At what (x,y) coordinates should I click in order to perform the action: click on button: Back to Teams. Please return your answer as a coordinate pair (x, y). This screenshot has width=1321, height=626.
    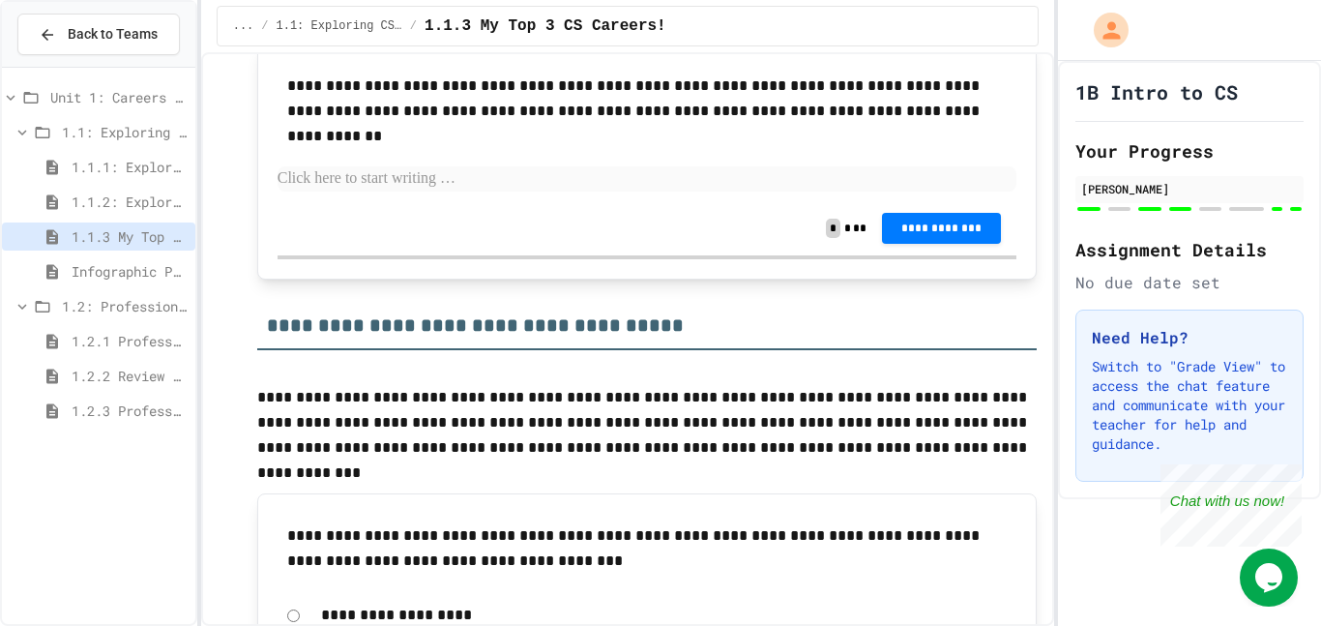
    Looking at the image, I should click on (99, 34).